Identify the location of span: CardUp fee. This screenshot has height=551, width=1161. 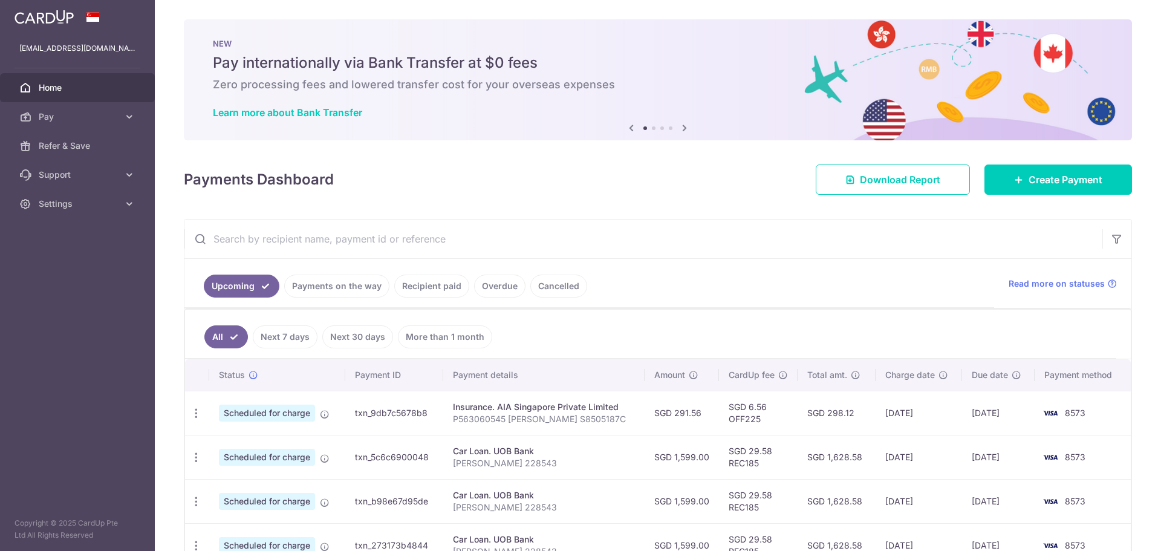
(752, 375).